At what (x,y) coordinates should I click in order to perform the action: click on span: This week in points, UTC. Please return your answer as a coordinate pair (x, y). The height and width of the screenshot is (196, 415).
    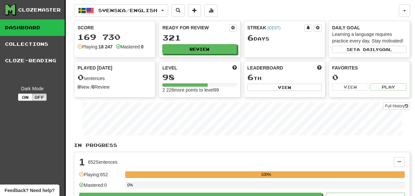
    Looking at the image, I should click on (320, 68).